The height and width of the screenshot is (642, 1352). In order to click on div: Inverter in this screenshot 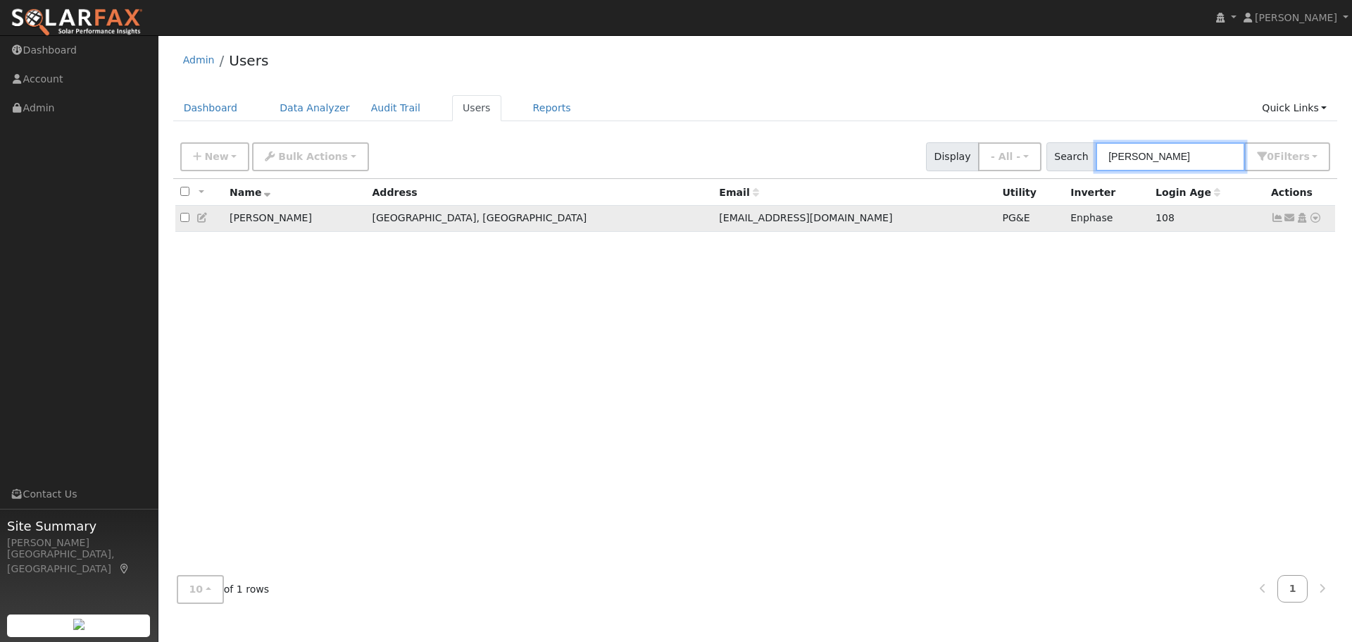, I will do `click(1108, 192)`.